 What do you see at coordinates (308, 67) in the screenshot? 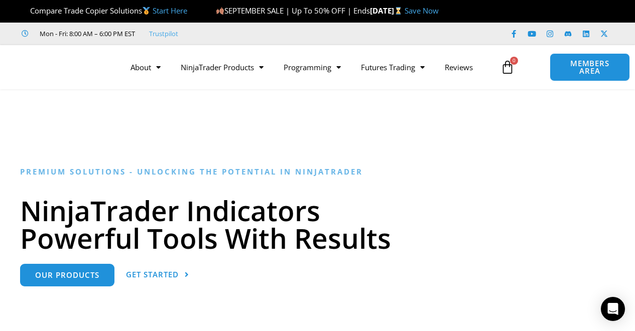
I see `nav: Menu` at bounding box center [308, 67].